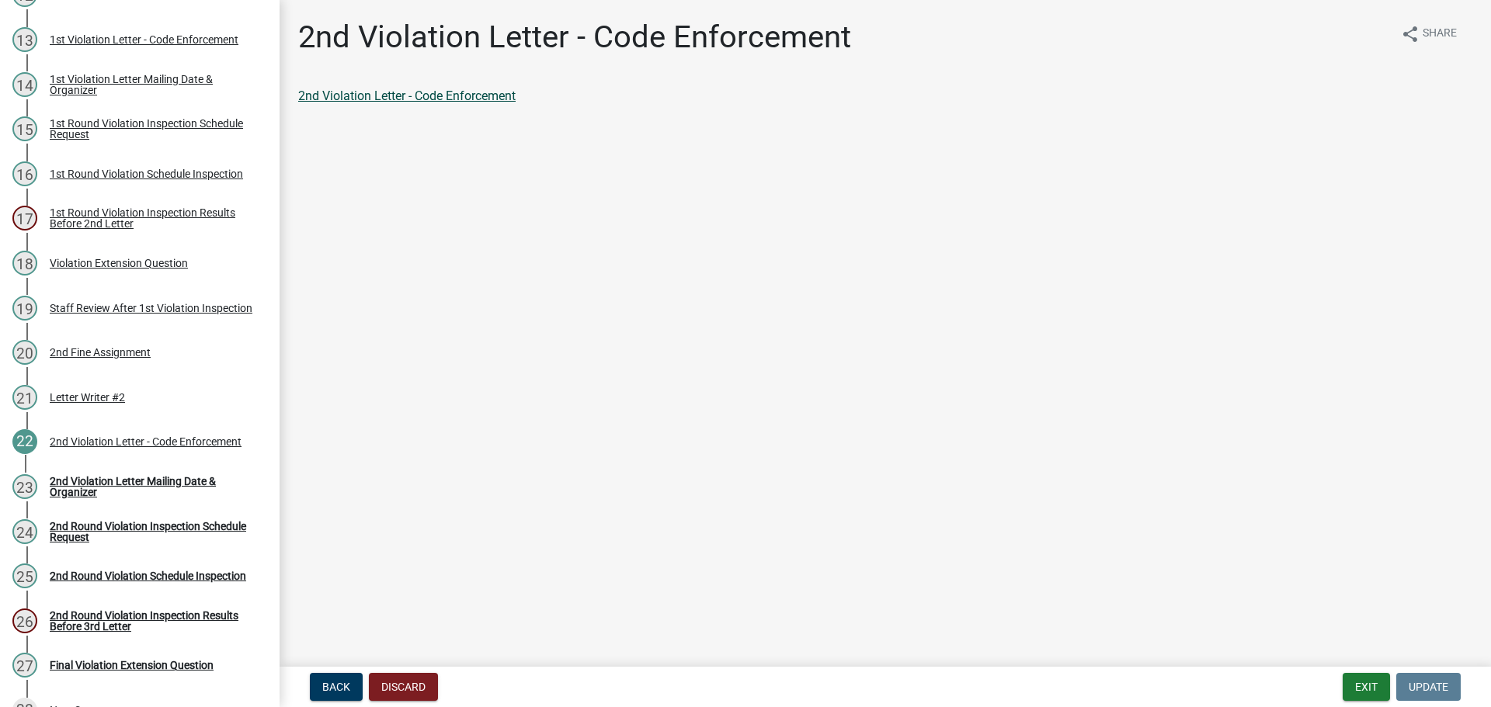  I want to click on div: 14, so click(25, 85).